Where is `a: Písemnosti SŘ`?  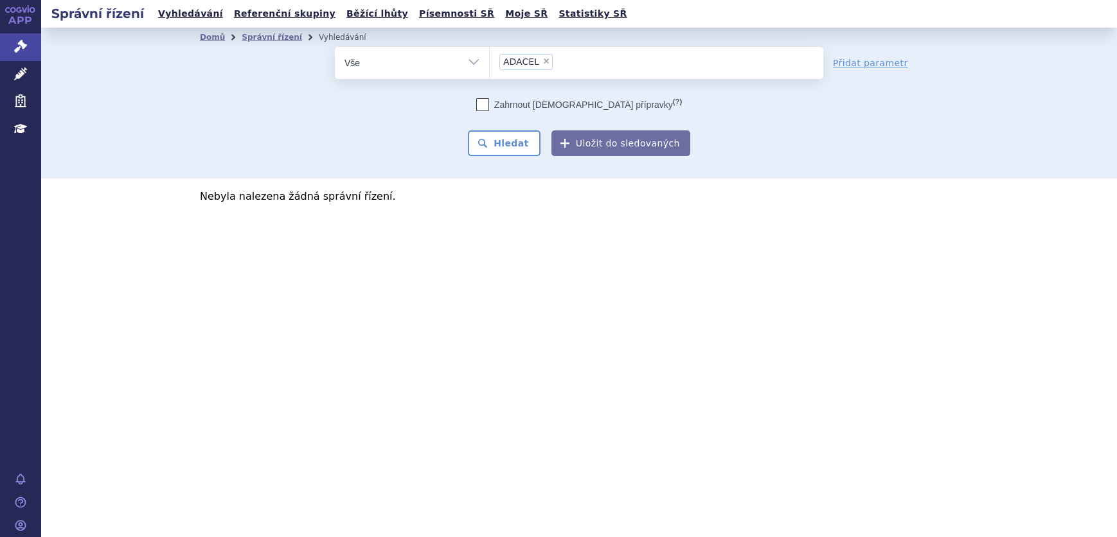 a: Písemnosti SŘ is located at coordinates (456, 13).